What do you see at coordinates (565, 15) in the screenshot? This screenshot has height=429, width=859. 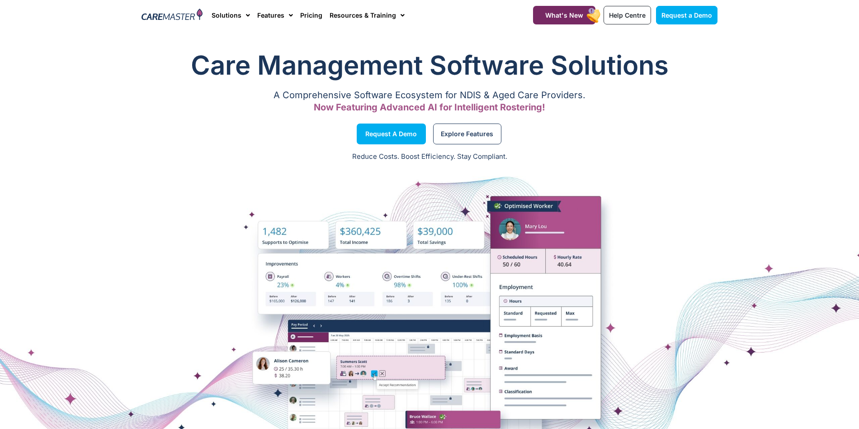 I see `span: What's New` at bounding box center [565, 15].